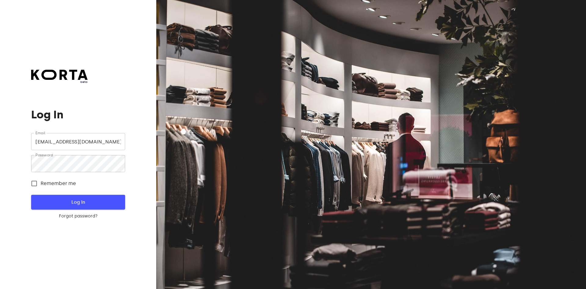 The image size is (586, 289). Describe the element at coordinates (78, 202) in the screenshot. I see `button: Log In` at that location.